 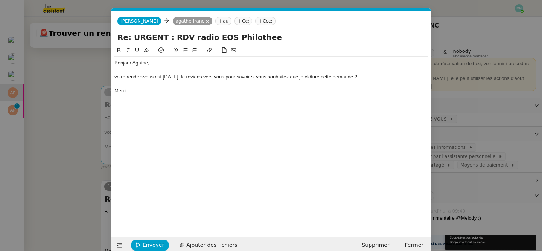 What do you see at coordinates (211, 245) in the screenshot?
I see `span: Ajouter des fichiers` at bounding box center [211, 245].